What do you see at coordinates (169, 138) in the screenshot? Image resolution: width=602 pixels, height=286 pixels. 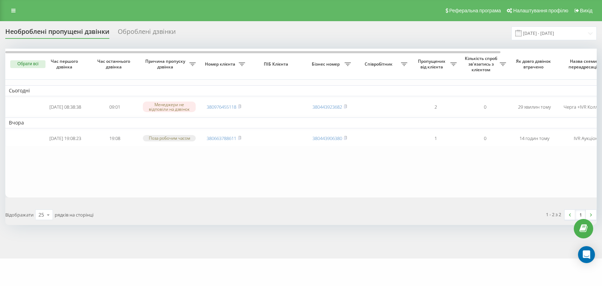 I see `div: Поза робочим часом` at bounding box center [169, 138].